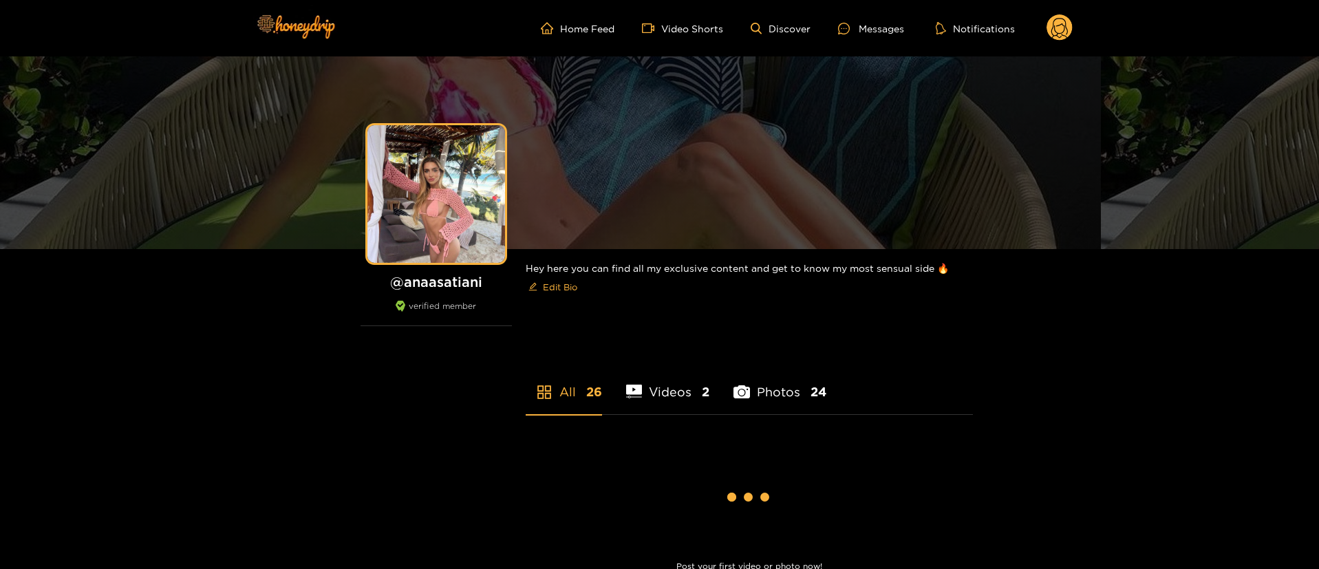 This screenshot has width=1319, height=569. I want to click on a: Video Shorts, so click(683, 28).